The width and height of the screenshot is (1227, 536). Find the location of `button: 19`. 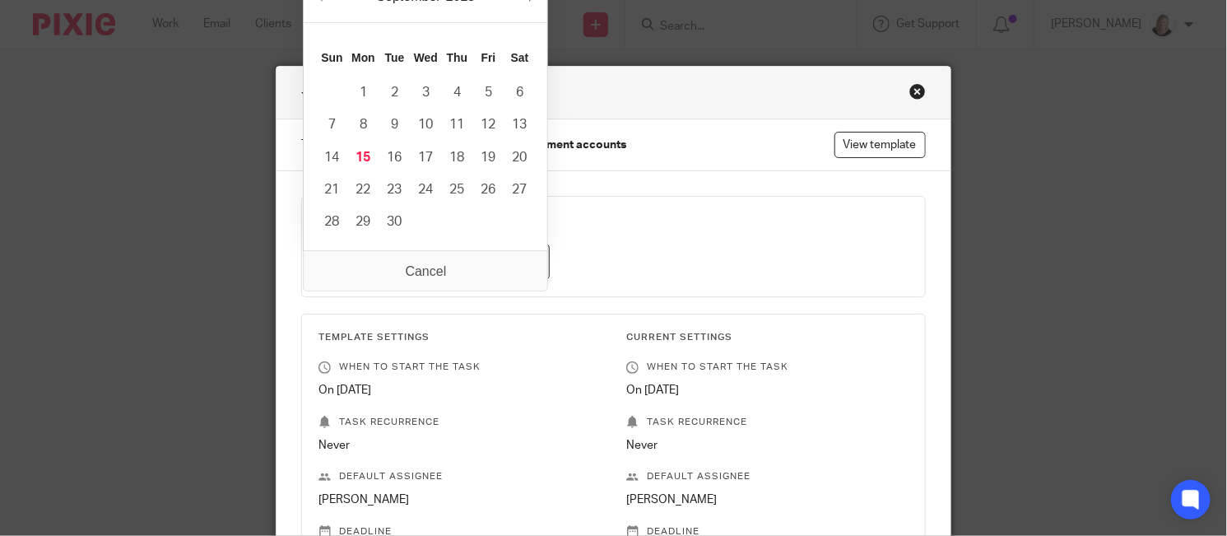

button: 19 is located at coordinates (488, 157).